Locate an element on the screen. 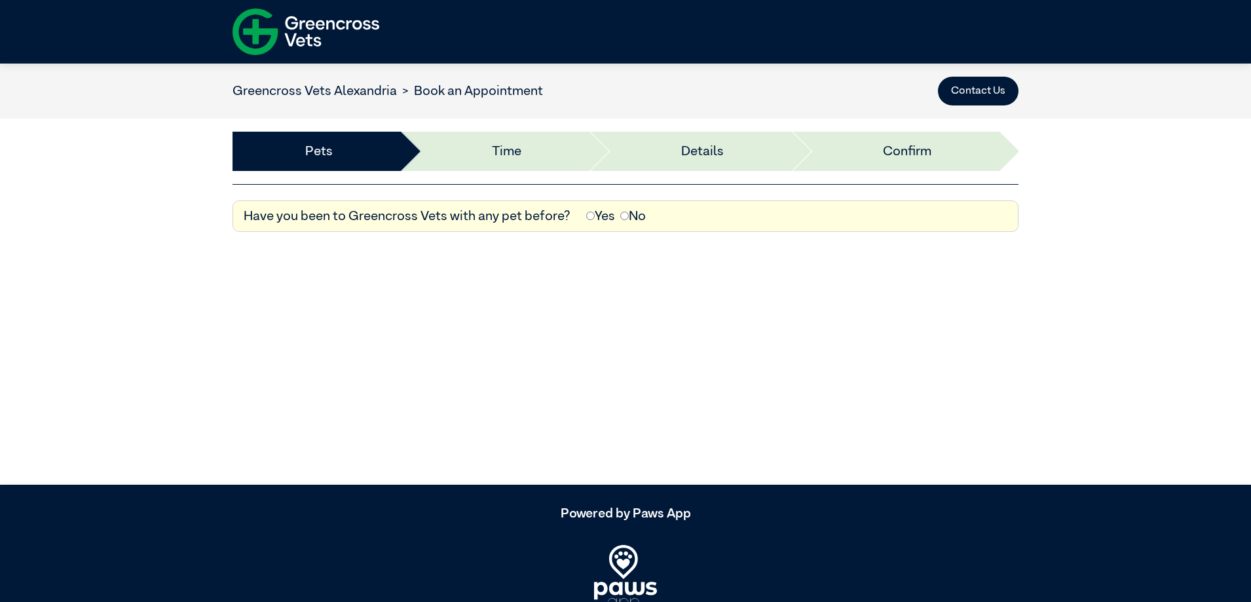  img: f-logo is located at coordinates (306, 31).